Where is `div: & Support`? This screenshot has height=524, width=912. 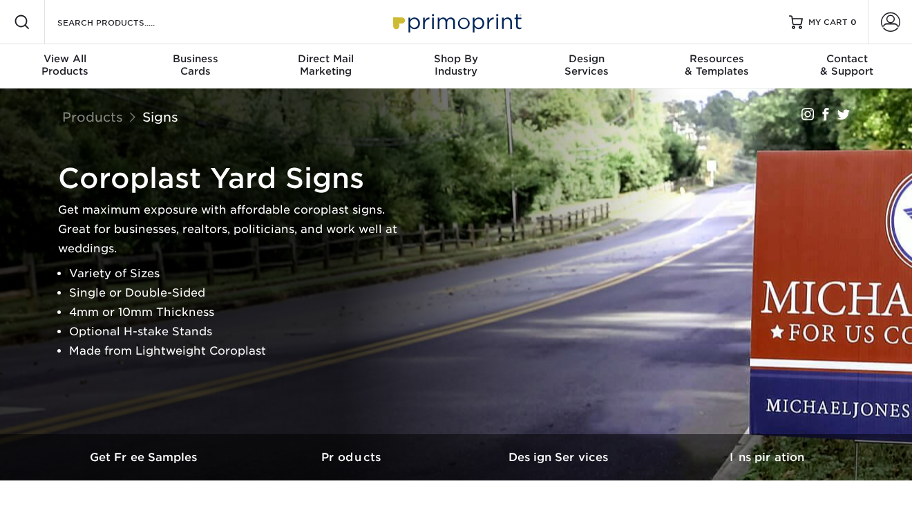
div: & Support is located at coordinates (847, 65).